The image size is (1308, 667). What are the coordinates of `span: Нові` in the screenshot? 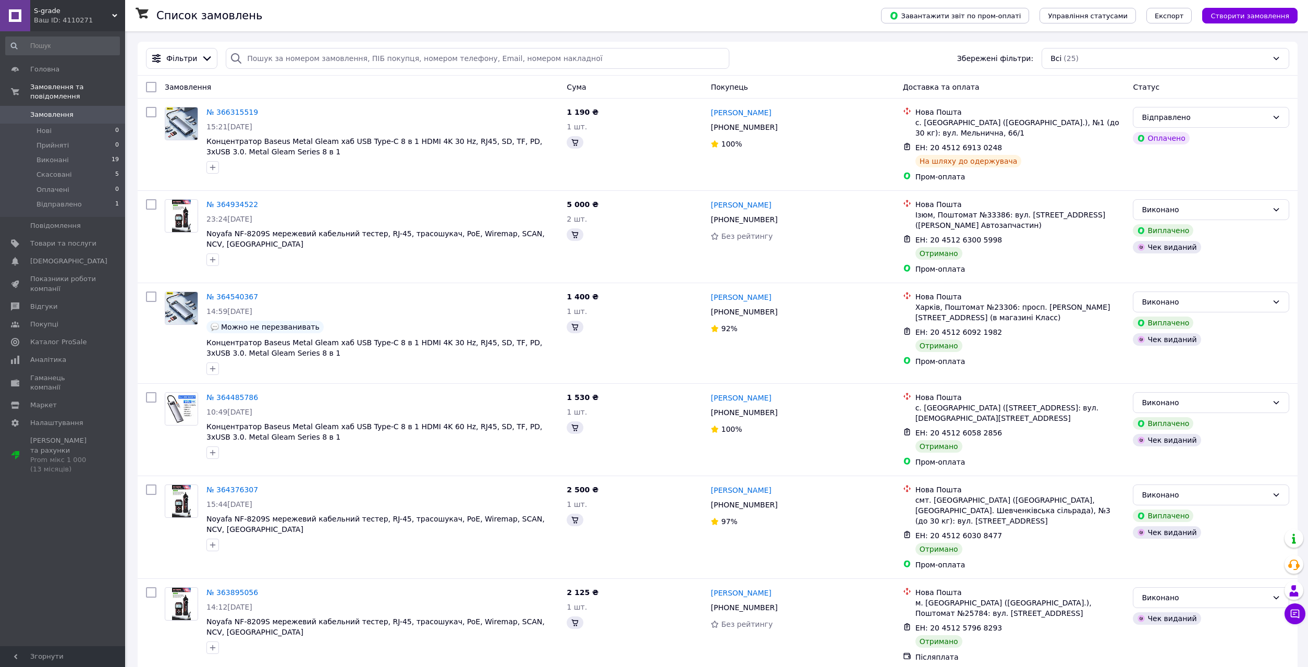 It's located at (44, 131).